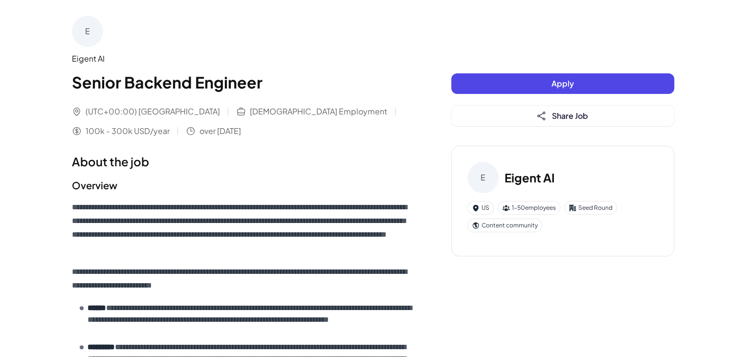  What do you see at coordinates (563, 116) in the screenshot?
I see `button: Share Job` at bounding box center [563, 116].